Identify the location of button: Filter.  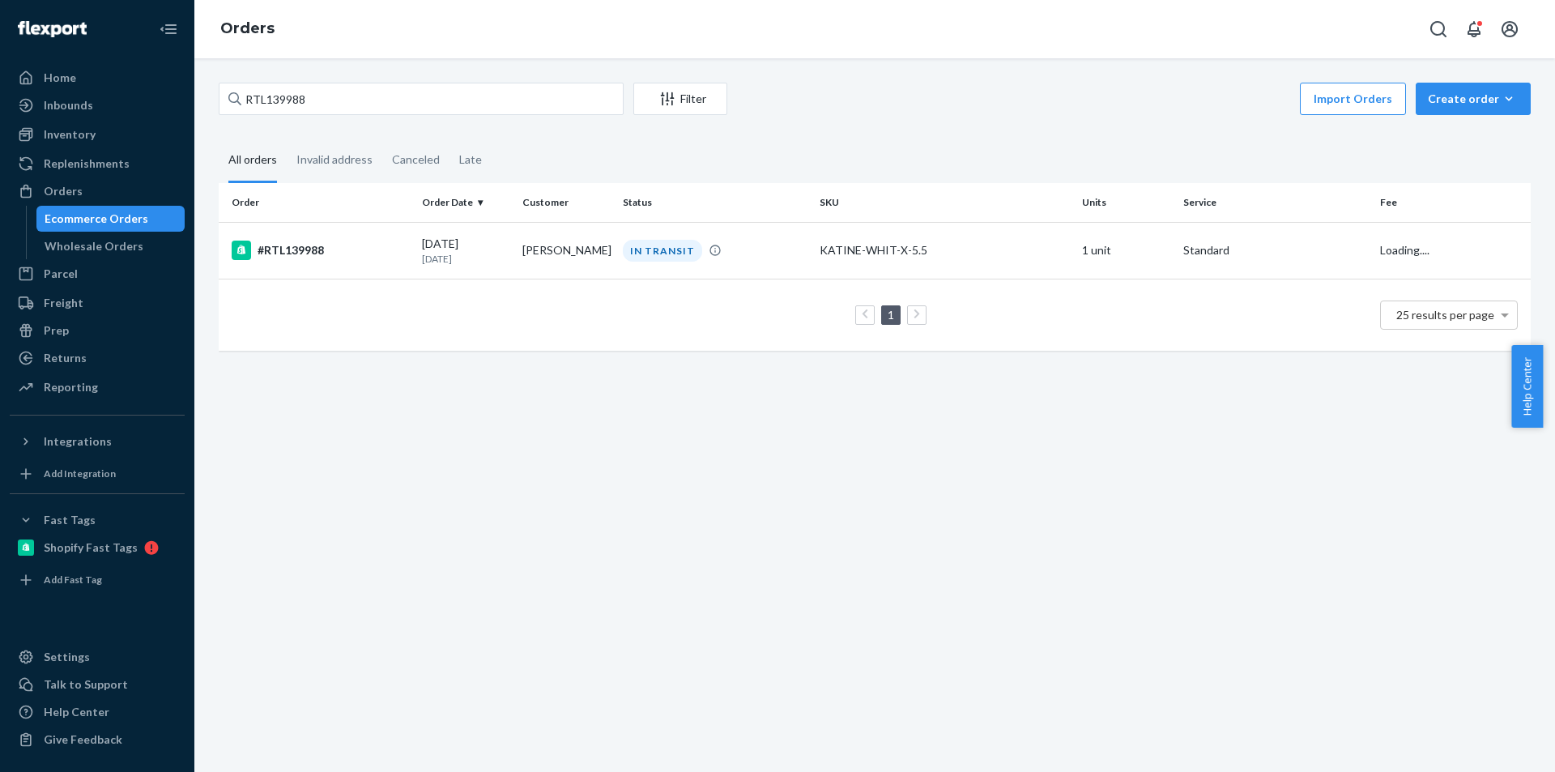
(680, 99).